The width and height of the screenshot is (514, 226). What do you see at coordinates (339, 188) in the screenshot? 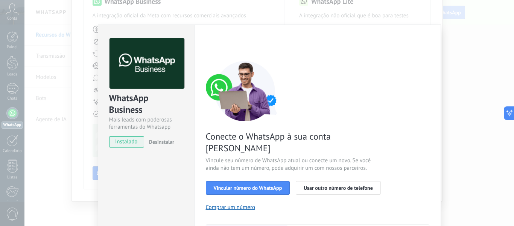
I see `span: Usar outro número de telefone` at bounding box center [339, 188].